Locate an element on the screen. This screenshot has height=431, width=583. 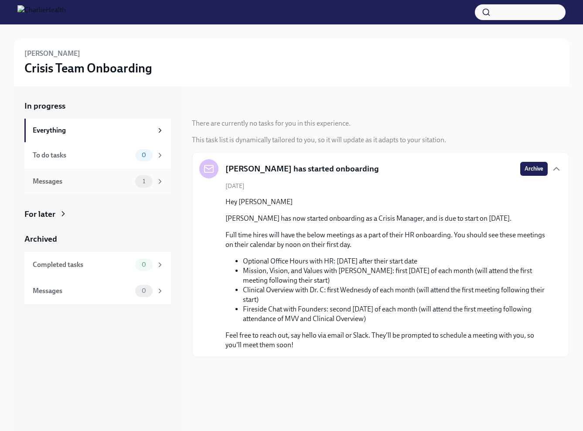
p: Full time hires will have the below meetings as a part of their HR onboarding. You should see the... is located at coordinates (386, 240).